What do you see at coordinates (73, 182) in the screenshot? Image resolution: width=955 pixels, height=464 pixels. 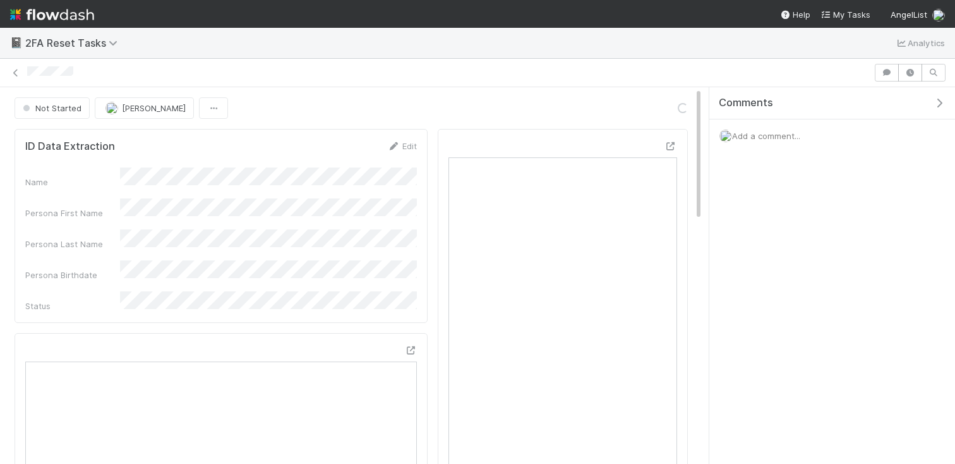 I see `div: Name` at bounding box center [73, 182].